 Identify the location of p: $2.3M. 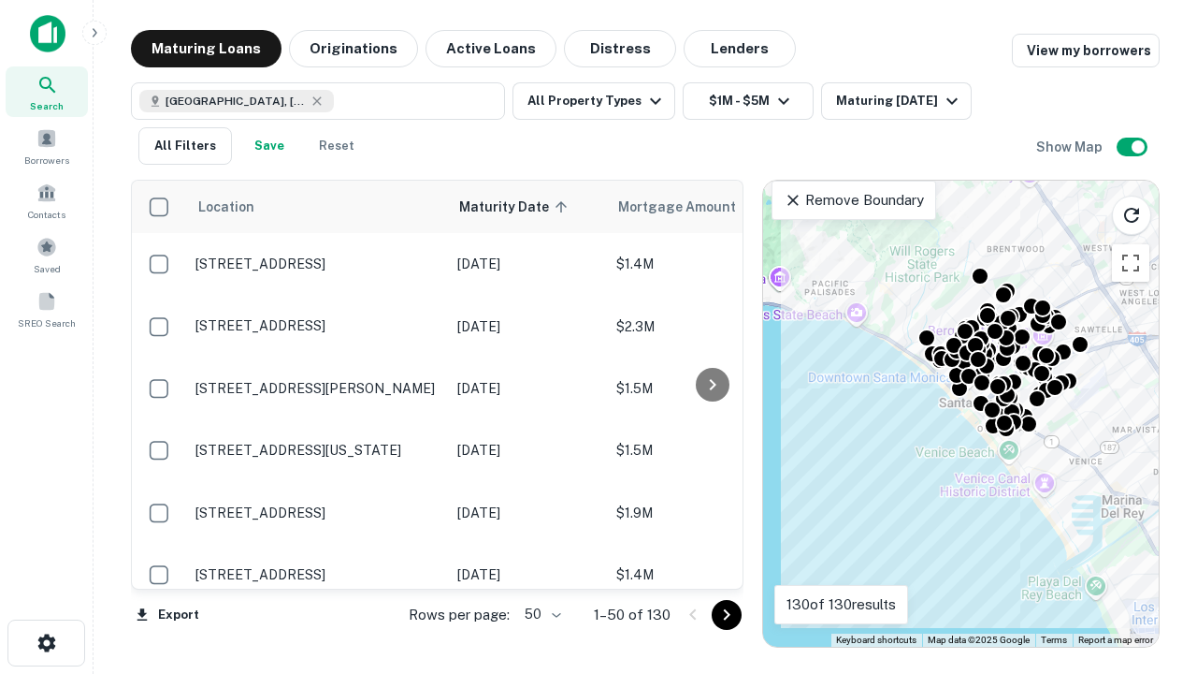
(710, 326).